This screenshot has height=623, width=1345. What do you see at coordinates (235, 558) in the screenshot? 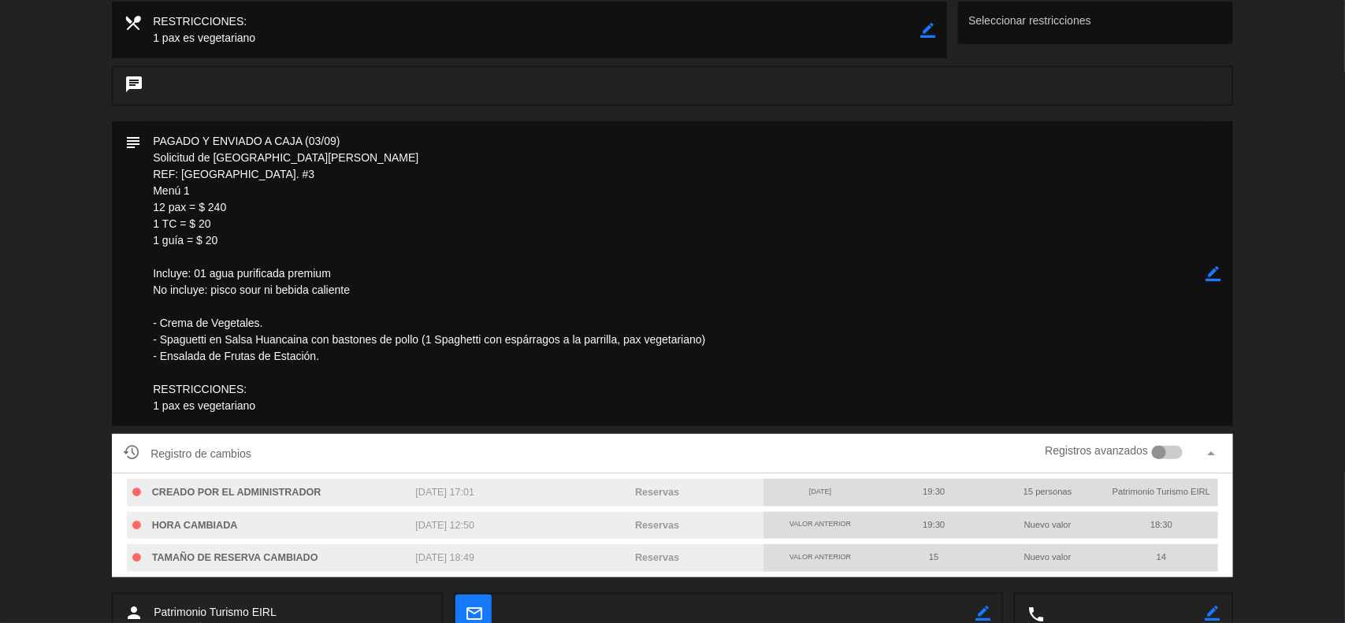
I see `span: TAMAÑO DE RESERVA CAMBIADO` at bounding box center [235, 558].